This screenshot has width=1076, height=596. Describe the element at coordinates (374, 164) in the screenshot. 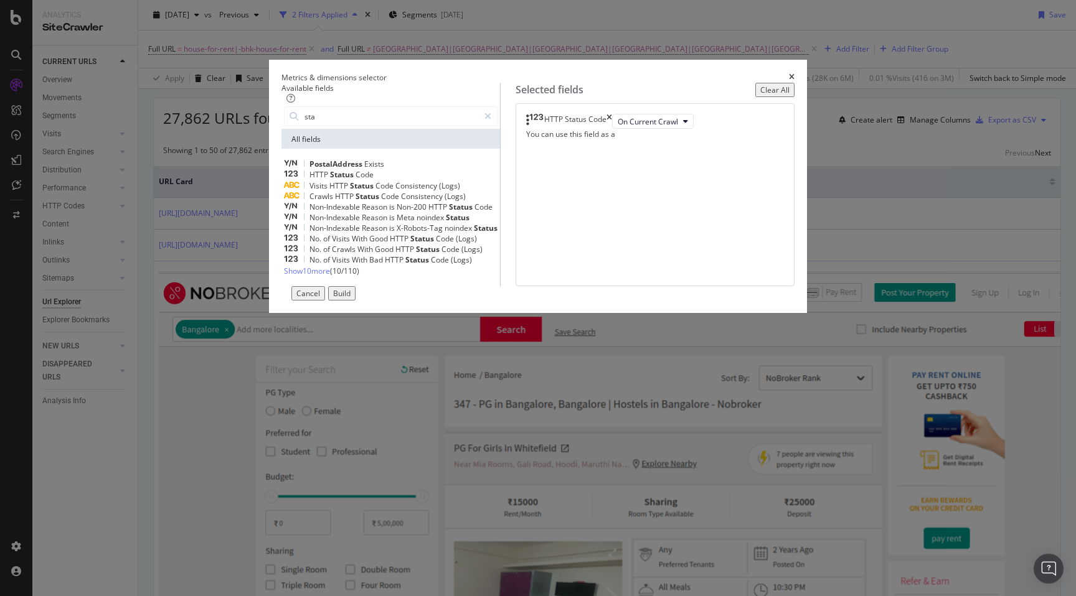

I see `span: Exists` at that location.